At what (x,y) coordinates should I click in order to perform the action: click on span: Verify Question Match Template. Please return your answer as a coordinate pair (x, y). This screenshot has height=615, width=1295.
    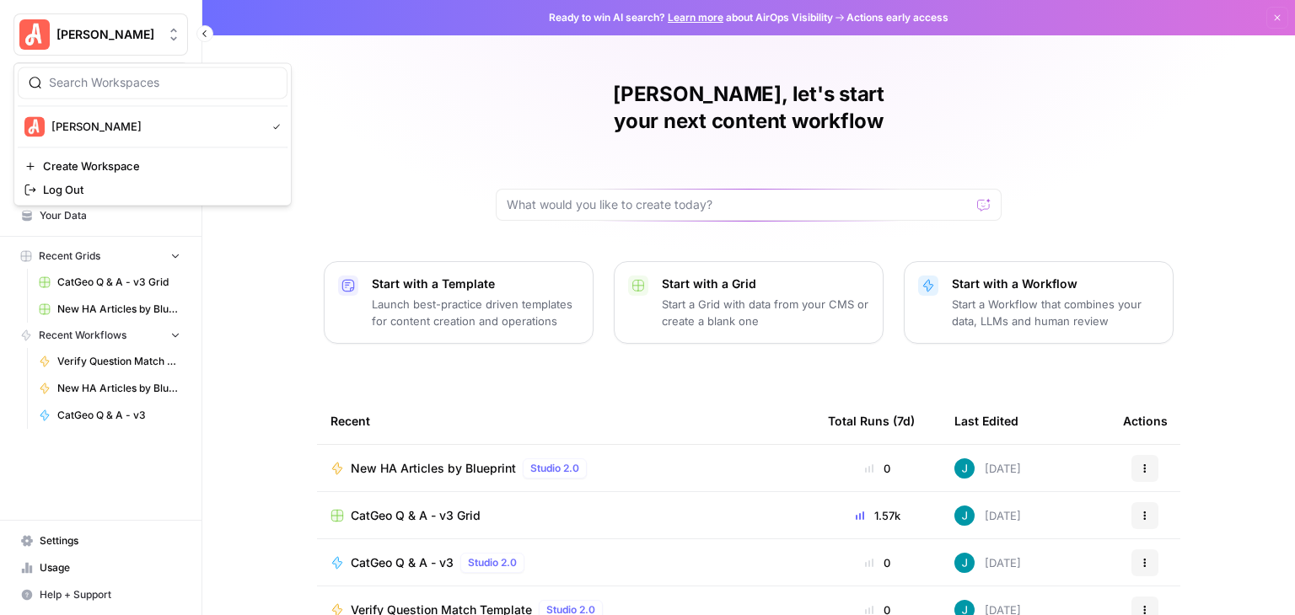
    Looking at the image, I should click on (119, 362).